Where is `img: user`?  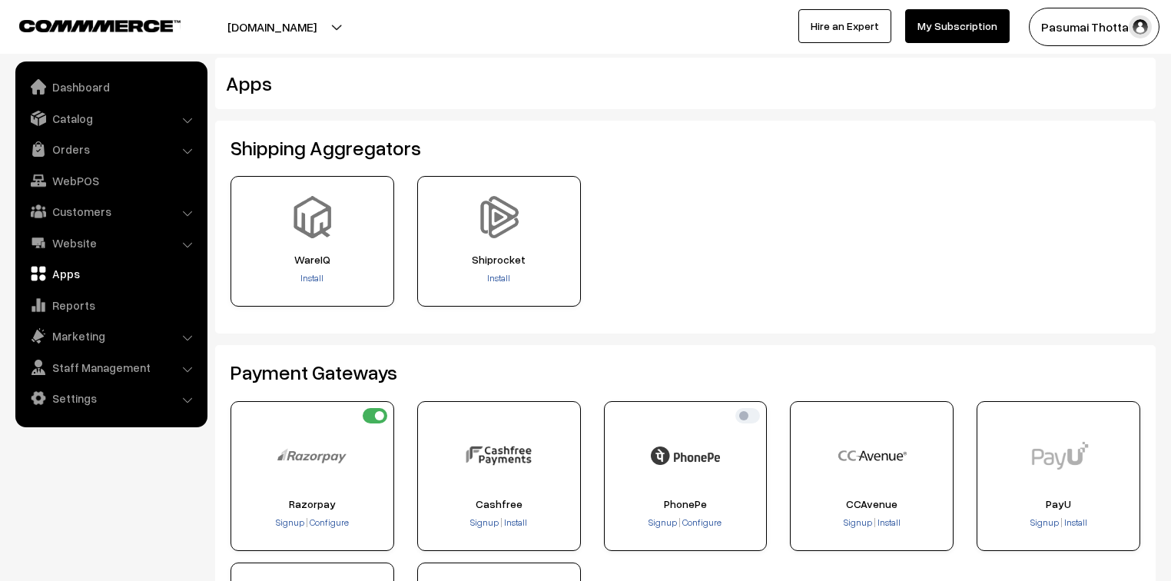 img: user is located at coordinates (1140, 27).